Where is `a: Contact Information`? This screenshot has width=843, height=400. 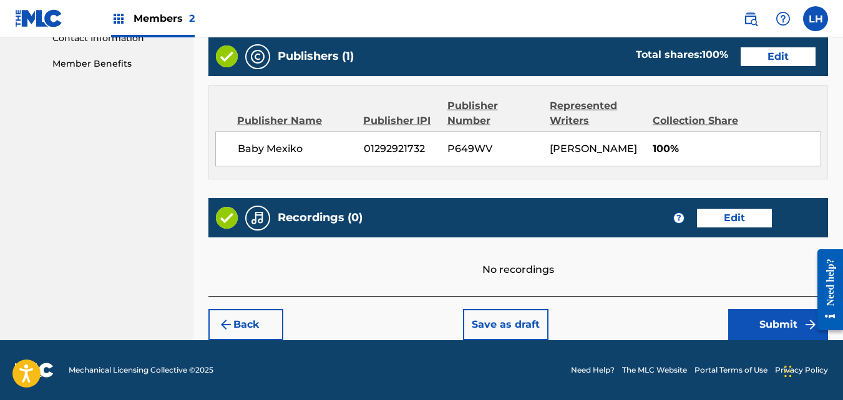 a: Contact Information is located at coordinates (115, 38).